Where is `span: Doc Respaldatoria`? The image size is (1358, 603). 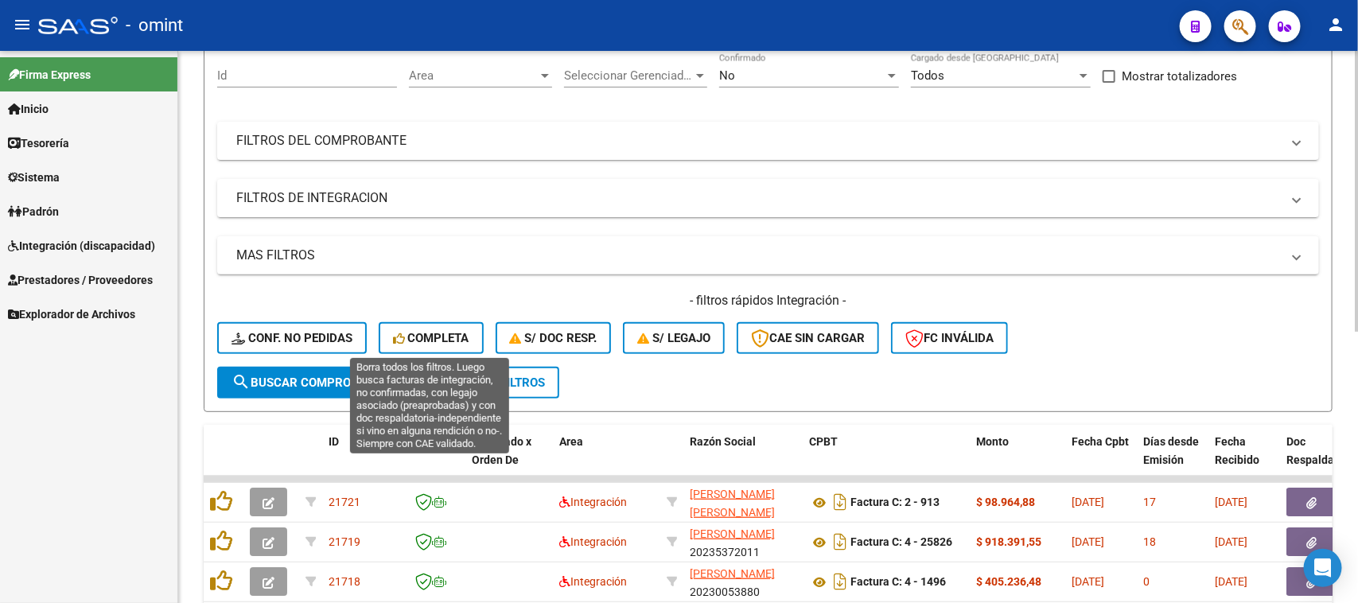
span: Doc Respaldatoria is located at coordinates (1322, 450).